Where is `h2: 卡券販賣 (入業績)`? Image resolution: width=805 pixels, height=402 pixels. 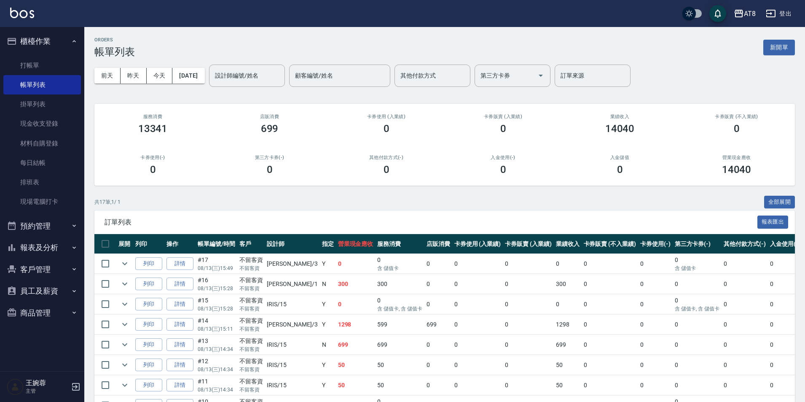 h2: 卡券販賣 (入業績) is located at coordinates (503, 116).